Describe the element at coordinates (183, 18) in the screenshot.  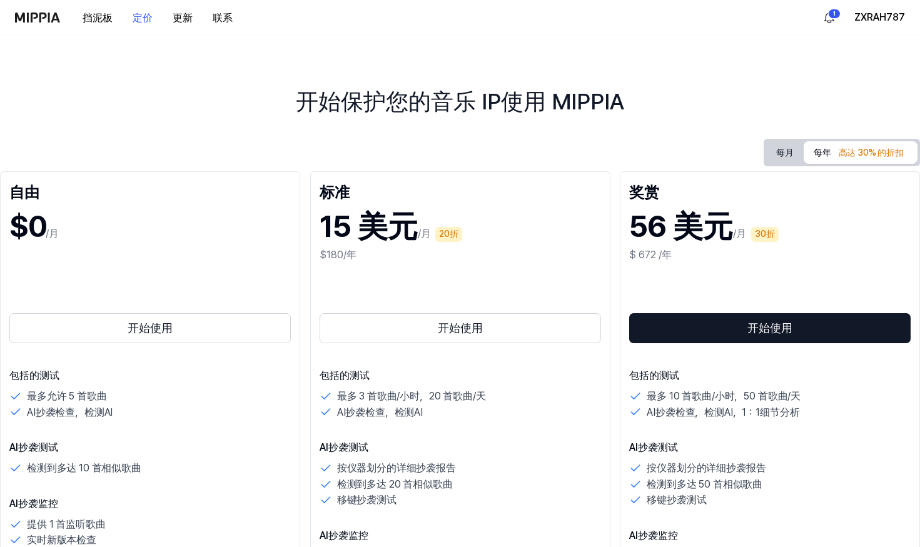
I see `button: 更新` at that location.